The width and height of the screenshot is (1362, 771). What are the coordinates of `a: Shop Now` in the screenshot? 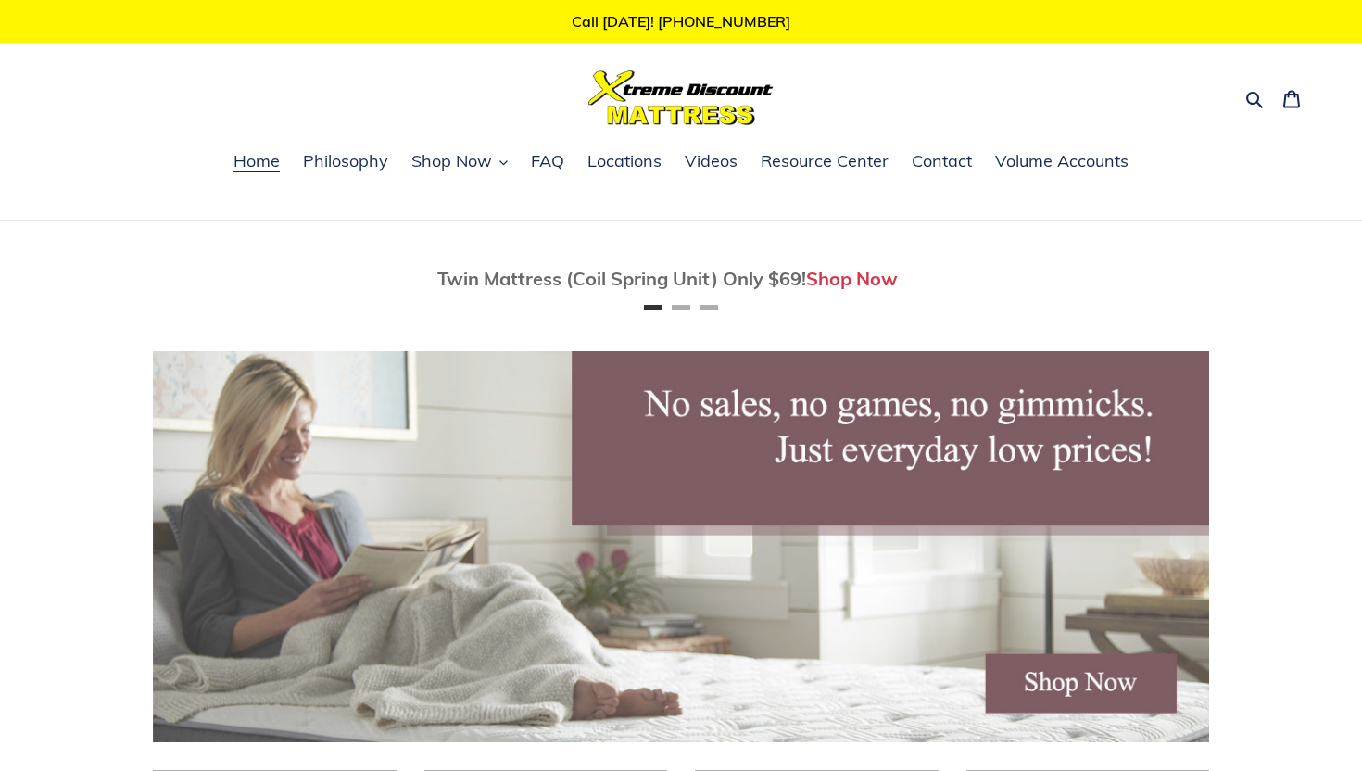 It's located at (851, 278).